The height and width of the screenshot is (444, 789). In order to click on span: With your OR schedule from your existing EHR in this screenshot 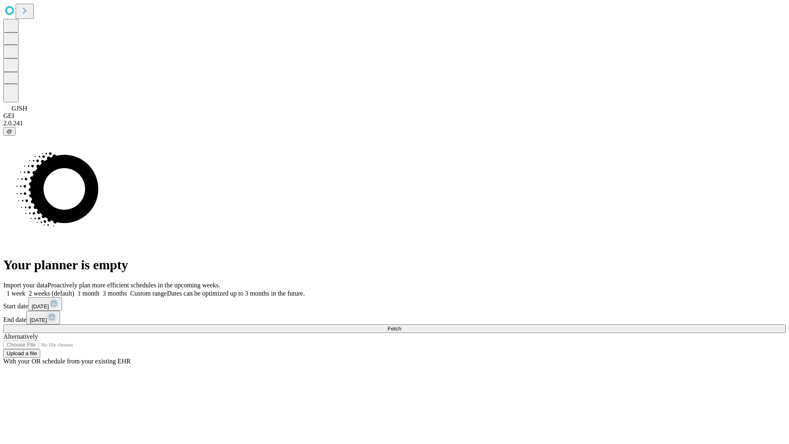, I will do `click(67, 361)`.